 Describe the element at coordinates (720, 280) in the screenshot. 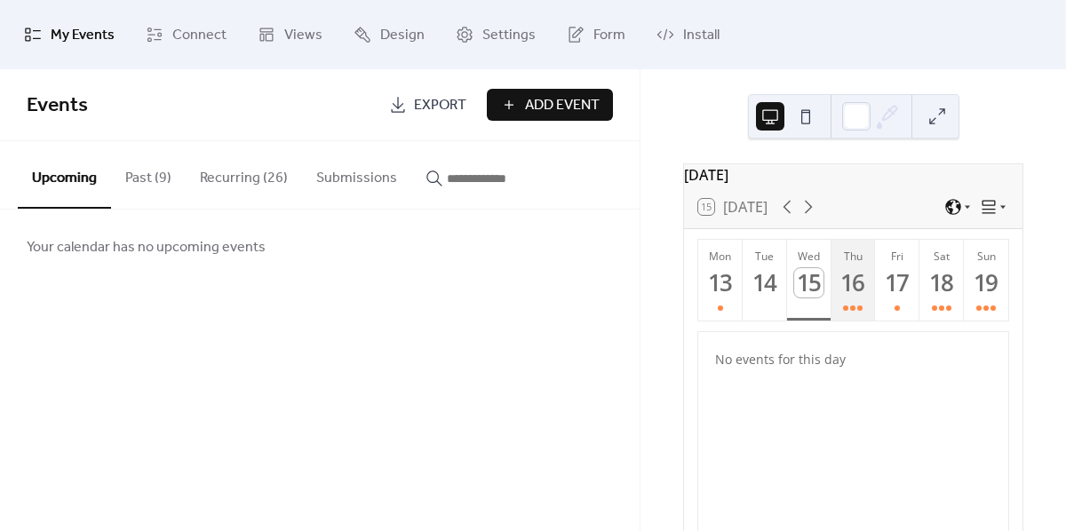

I see `button: Mon13` at that location.